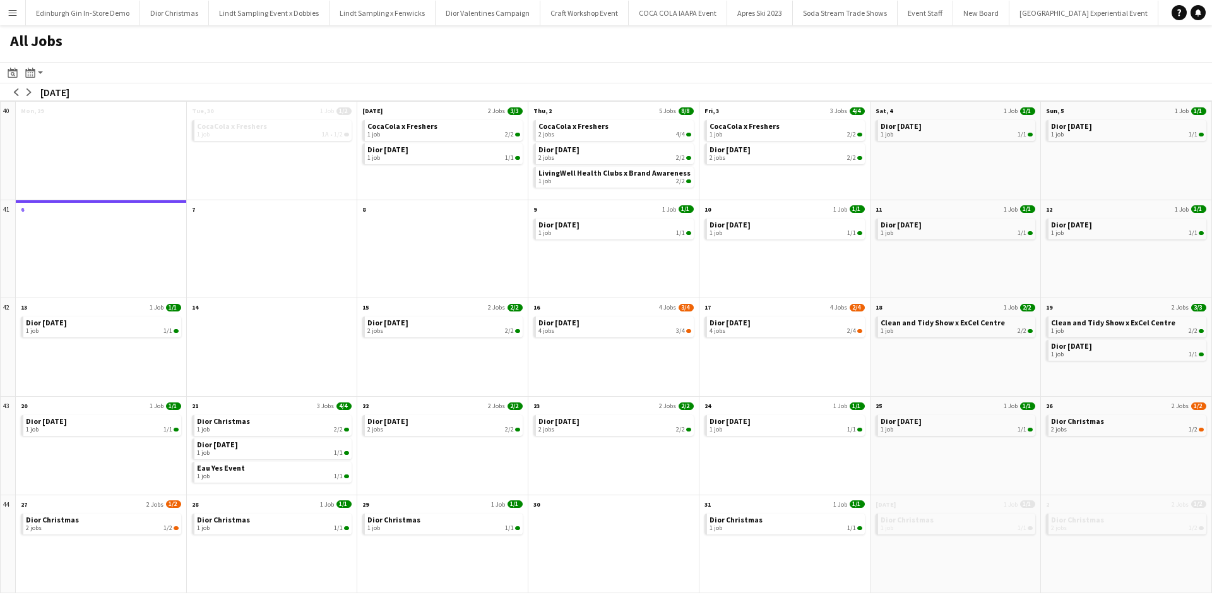 Image resolution: width=1212 pixels, height=597 pixels. I want to click on span: 26, so click(1049, 405).